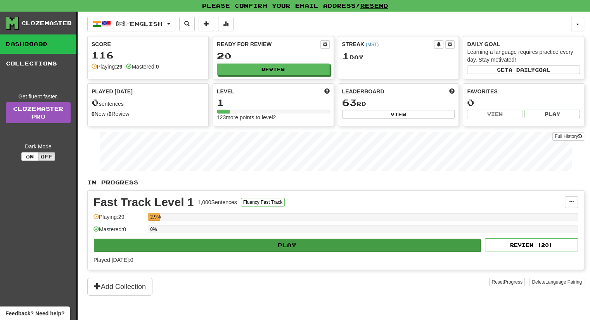  I want to click on button: More stats, so click(226, 24).